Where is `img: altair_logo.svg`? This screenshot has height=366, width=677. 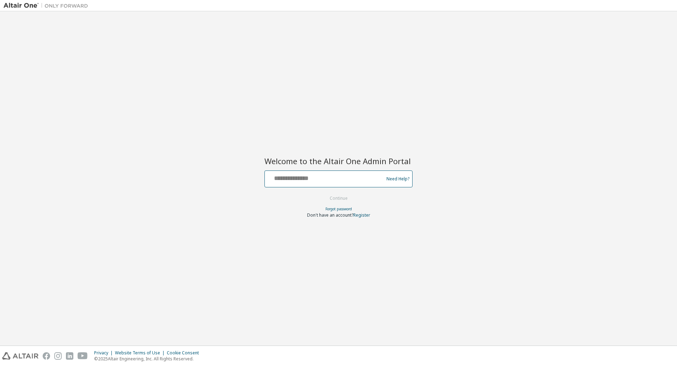
img: altair_logo.svg is located at coordinates (20, 356).